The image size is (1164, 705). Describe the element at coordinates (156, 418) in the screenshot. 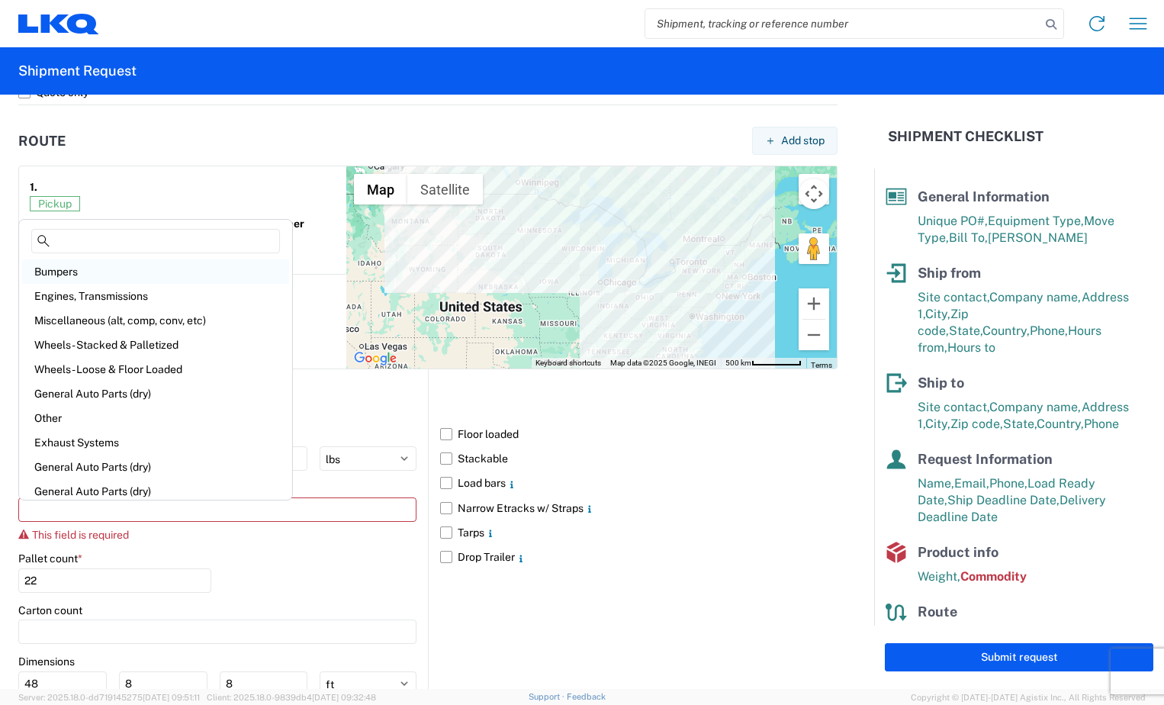

I see `div: Other` at that location.